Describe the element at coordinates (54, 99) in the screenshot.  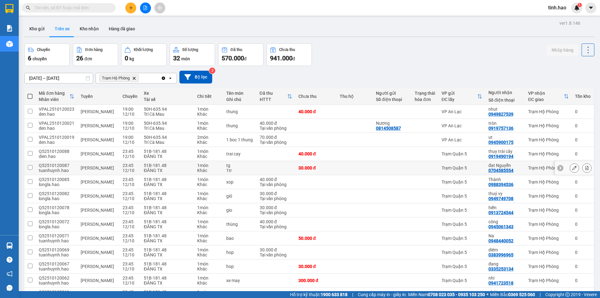
I see `div: Nhân viên` at that location.